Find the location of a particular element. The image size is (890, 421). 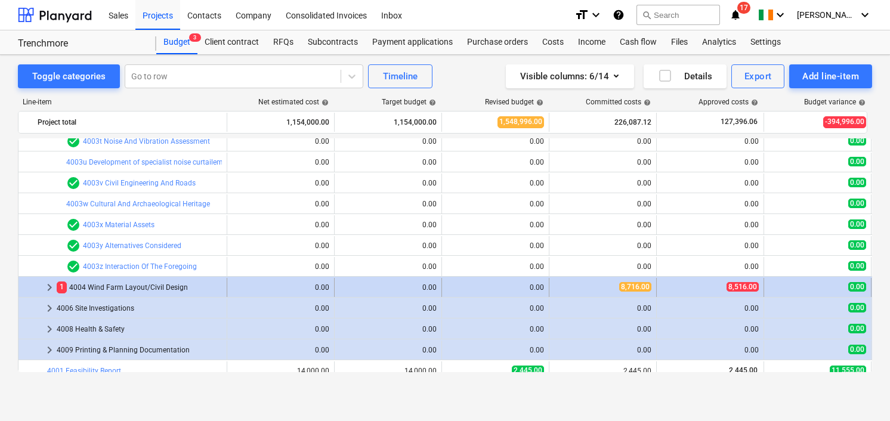

a: Cash flow is located at coordinates (639, 42).